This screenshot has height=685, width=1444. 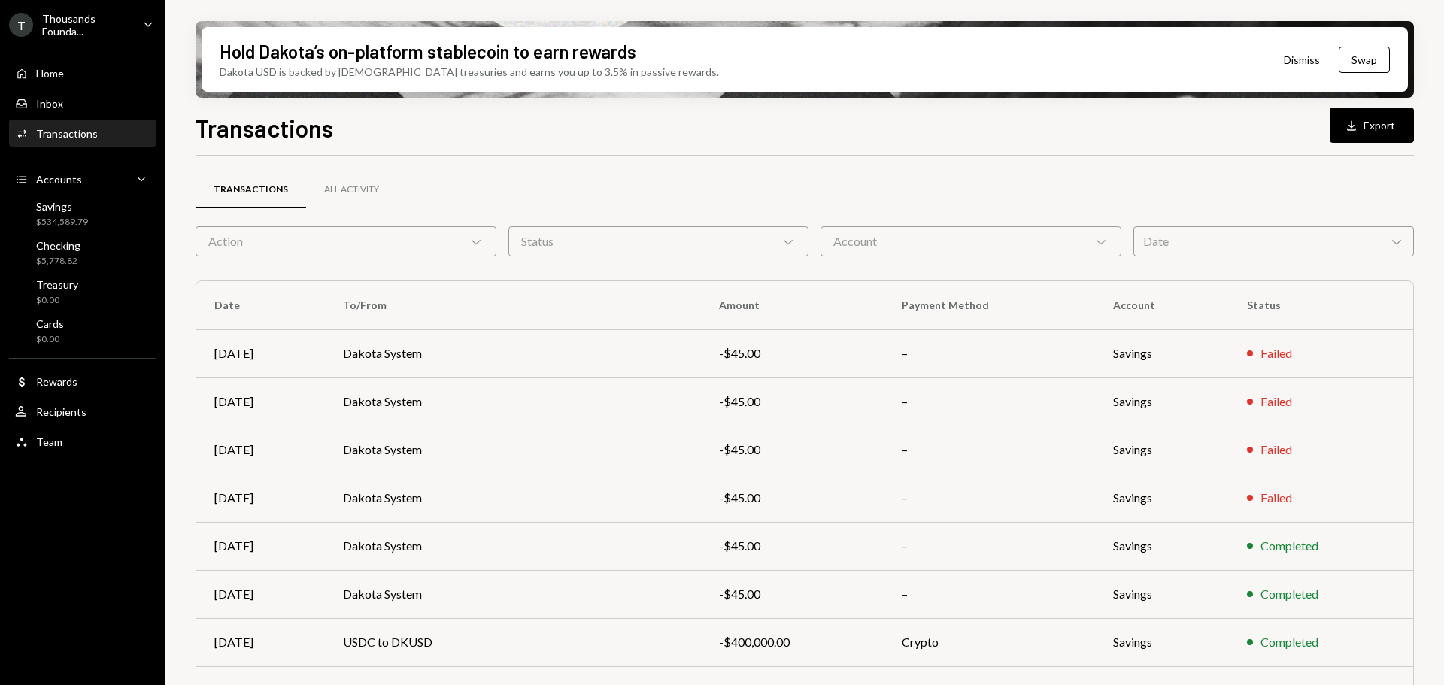 I want to click on th: To/From, so click(x=513, y=305).